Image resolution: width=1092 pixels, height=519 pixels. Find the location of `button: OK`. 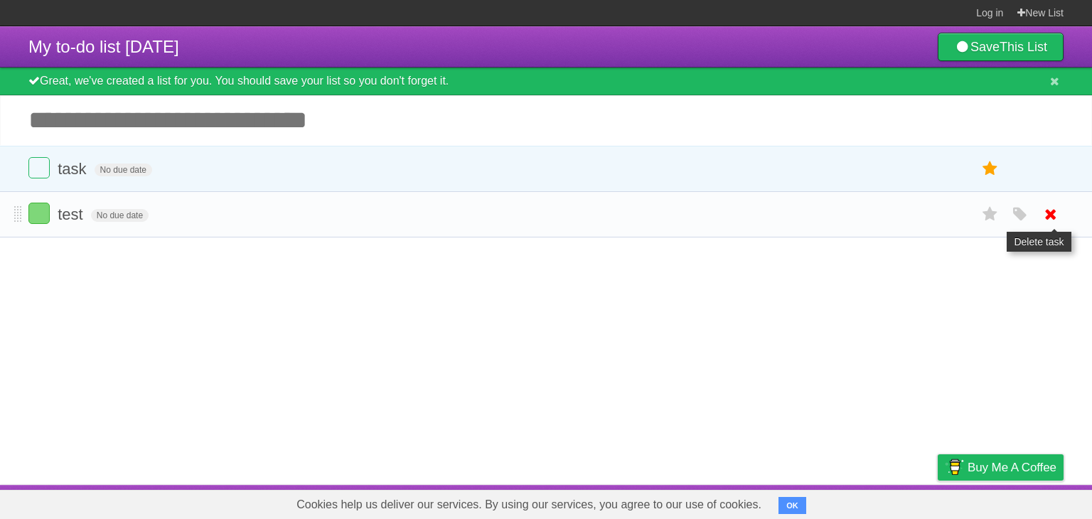

button: OK is located at coordinates (792, 506).